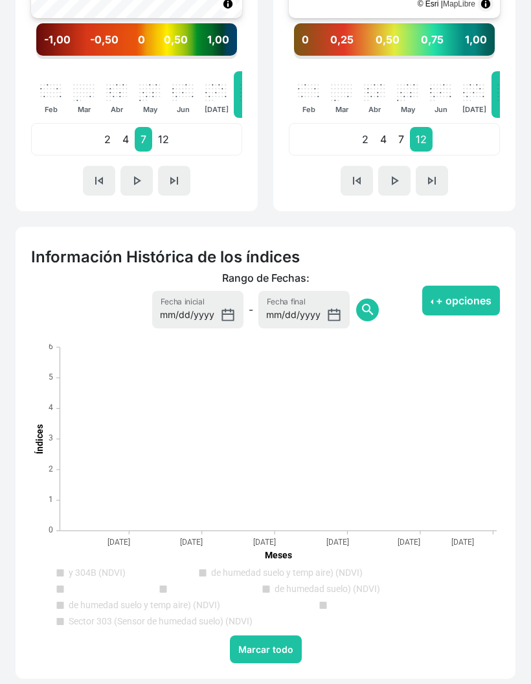 This screenshot has width=531, height=684. Describe the element at coordinates (323, 605) in the screenshot. I see `g: Sector 301B (NDVI) series is hidden, press enter to show the Sector 301B (NDVI) series` at that location.